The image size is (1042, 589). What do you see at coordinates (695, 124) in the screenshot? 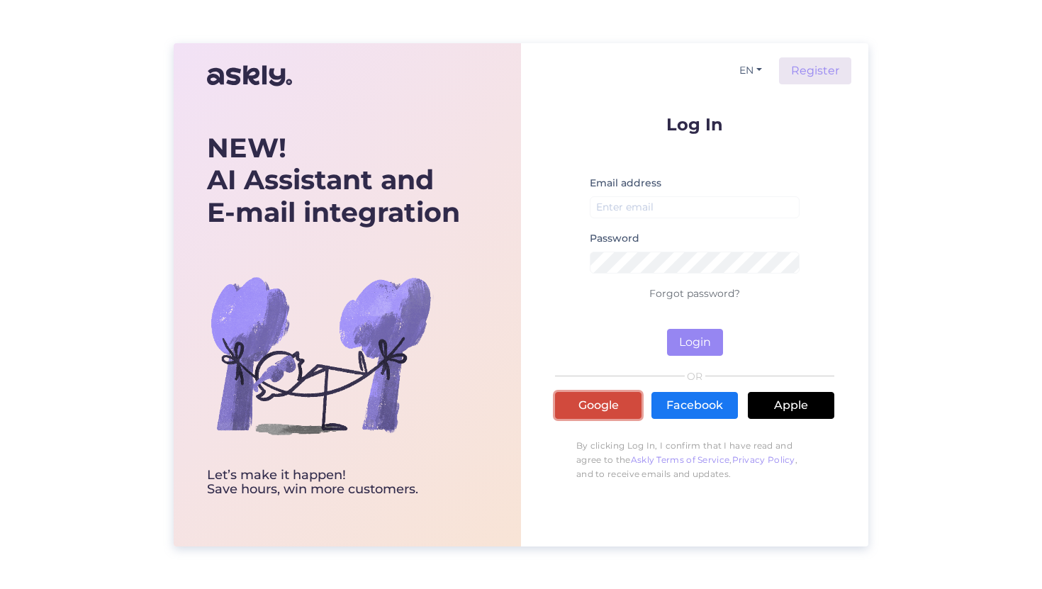
I see `p: Log In` at bounding box center [695, 124].